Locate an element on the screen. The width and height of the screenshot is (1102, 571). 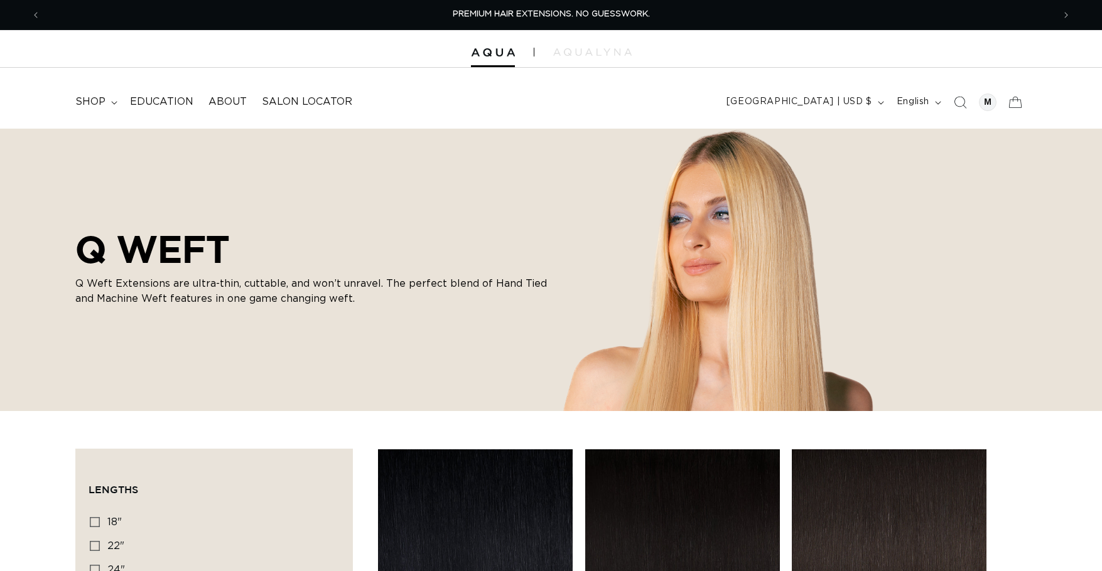
summary: Search is located at coordinates (960, 102).